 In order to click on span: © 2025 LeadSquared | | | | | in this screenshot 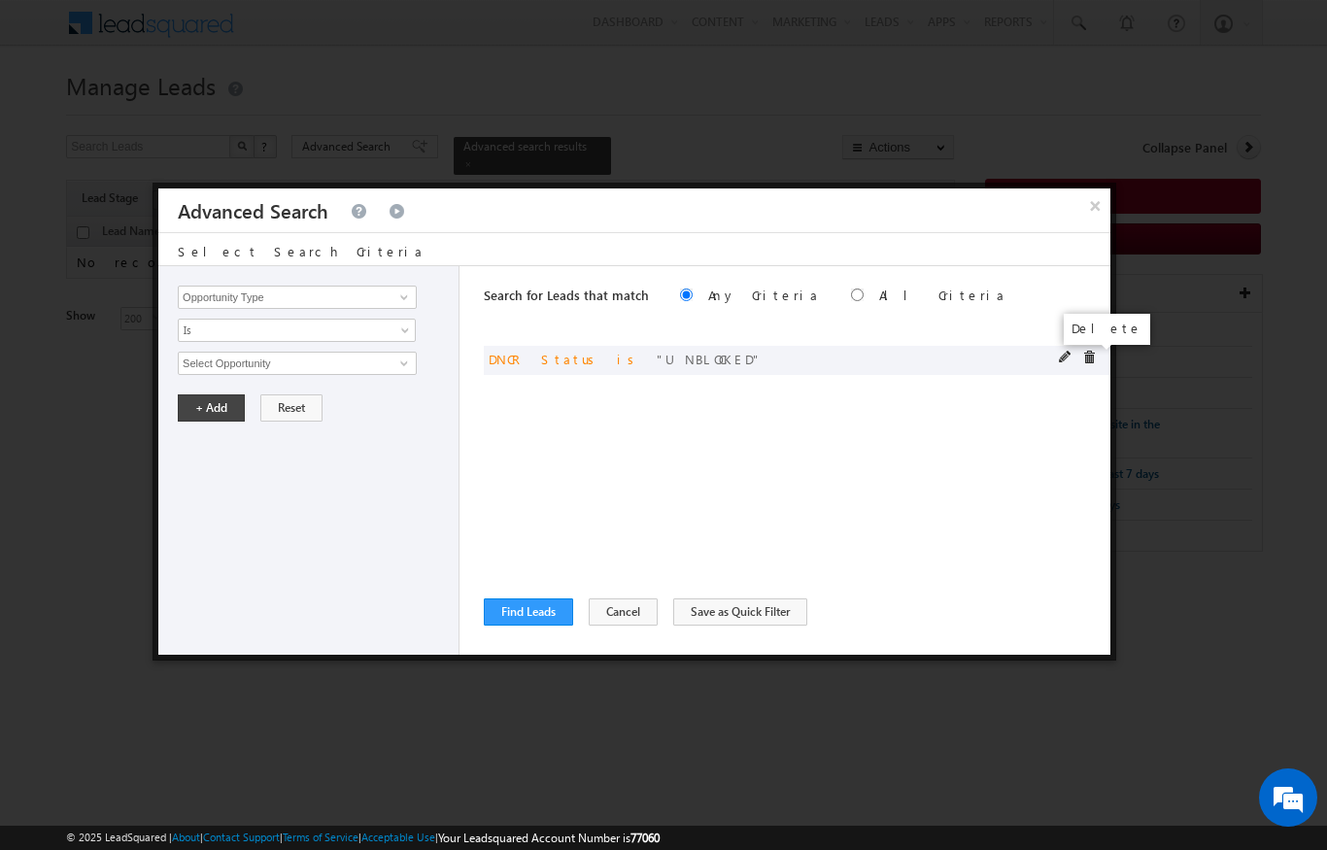, I will do `click(362, 837)`.